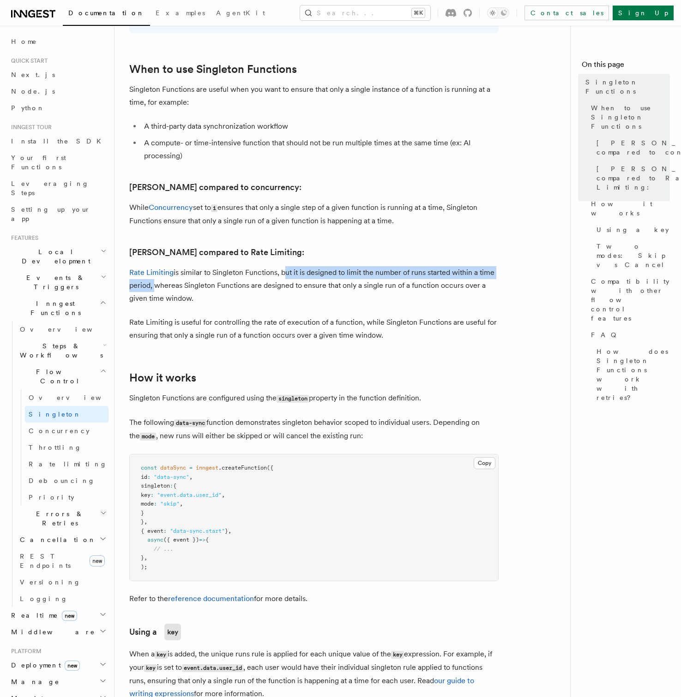 The height and width of the screenshot is (697, 681). What do you see at coordinates (566, 13) in the screenshot?
I see `a: Contact sales` at bounding box center [566, 13].